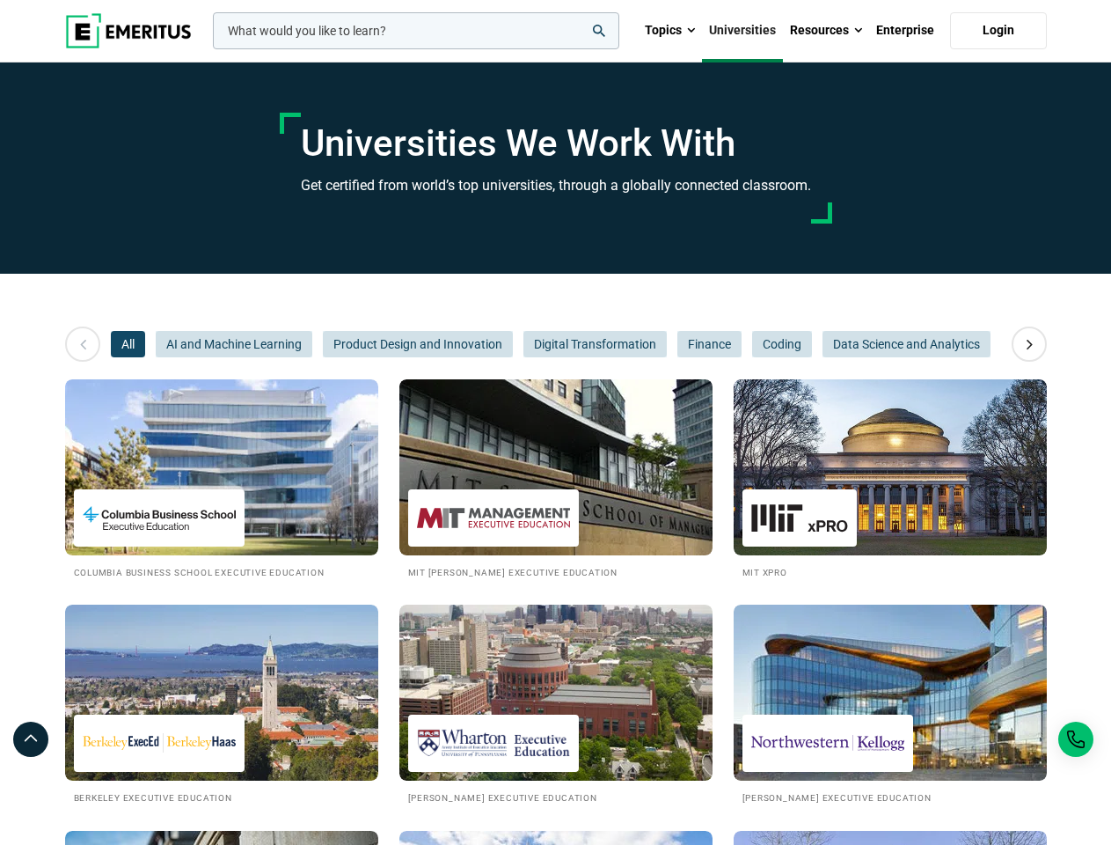  What do you see at coordinates (800, 517) in the screenshot?
I see `img: MIT xPRO` at bounding box center [800, 517].